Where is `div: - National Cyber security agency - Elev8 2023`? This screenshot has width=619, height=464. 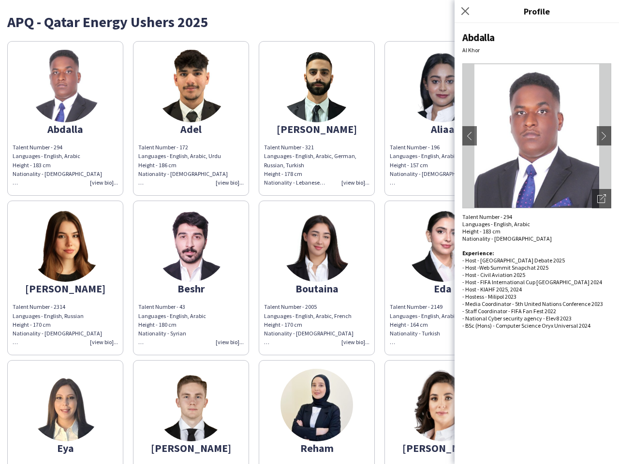
div: - National Cyber security agency - Elev8 2023 is located at coordinates (537, 318).